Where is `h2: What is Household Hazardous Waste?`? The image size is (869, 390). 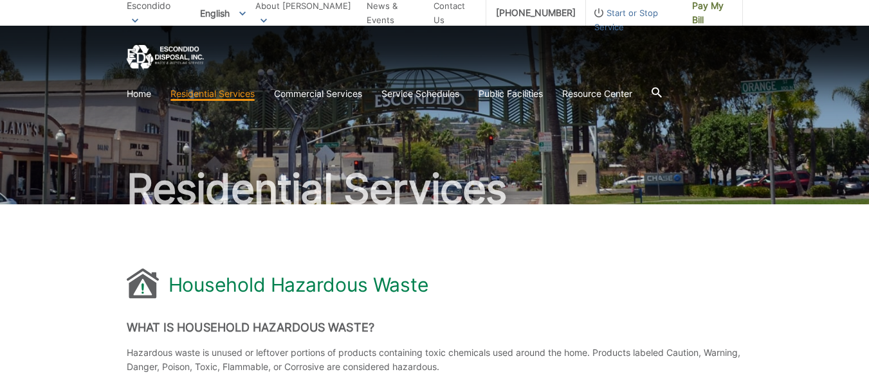 h2: What is Household Hazardous Waste? is located at coordinates (435, 328).